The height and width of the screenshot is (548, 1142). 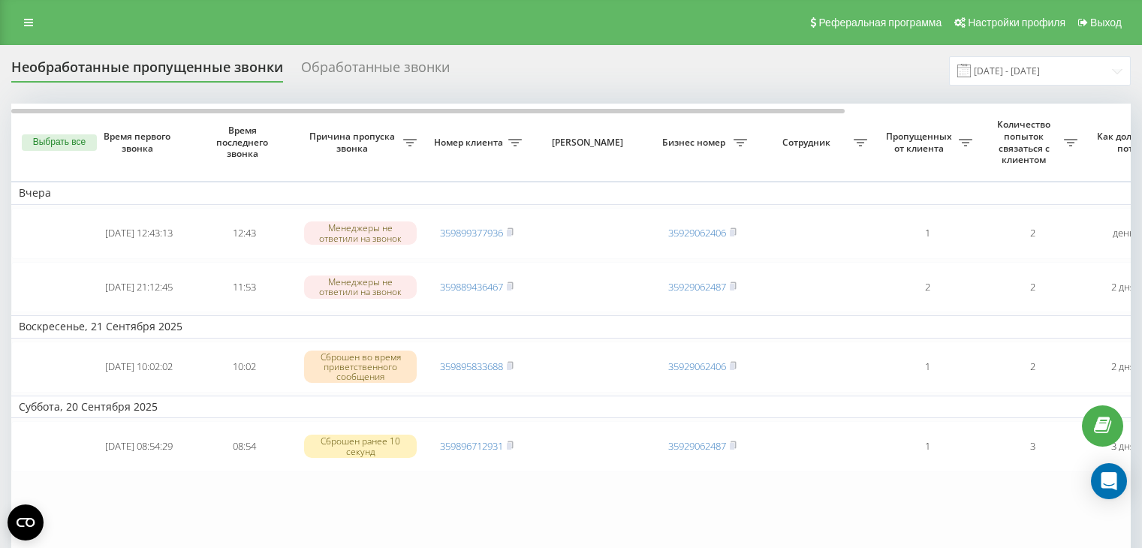 I want to click on div: Обработанные звонки, so click(x=375, y=71).